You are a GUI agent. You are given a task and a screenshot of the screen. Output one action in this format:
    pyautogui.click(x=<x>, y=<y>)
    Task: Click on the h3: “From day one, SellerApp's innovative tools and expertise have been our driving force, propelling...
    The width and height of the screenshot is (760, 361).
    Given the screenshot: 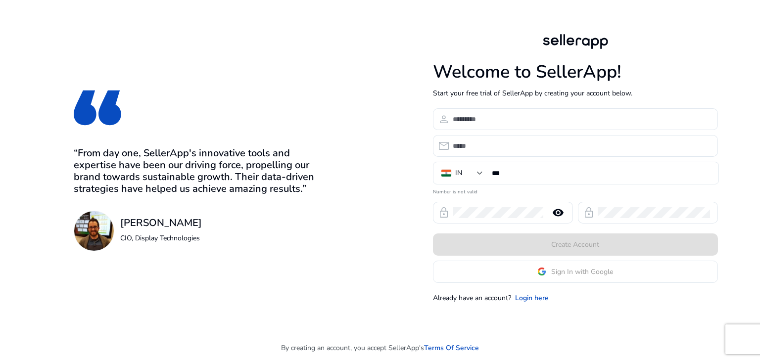 What is the action you would take?
    pyautogui.click(x=200, y=171)
    